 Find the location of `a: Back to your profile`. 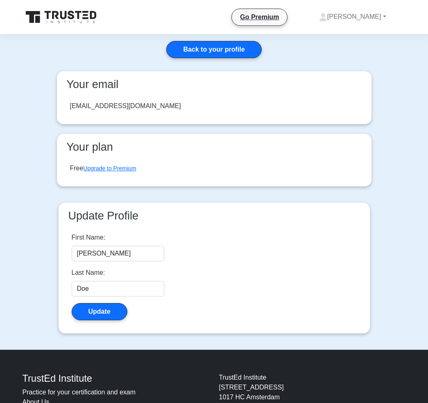

a: Back to your profile is located at coordinates (214, 50).